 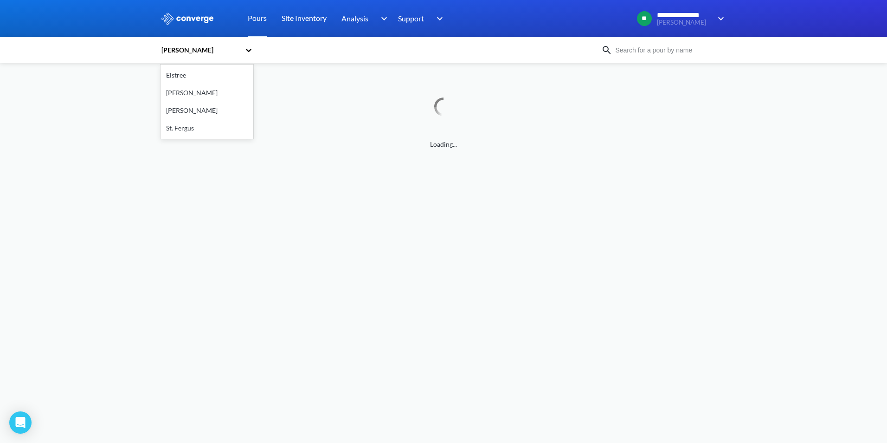 I want to click on input: Search for a pour by name, so click(x=669, y=50).